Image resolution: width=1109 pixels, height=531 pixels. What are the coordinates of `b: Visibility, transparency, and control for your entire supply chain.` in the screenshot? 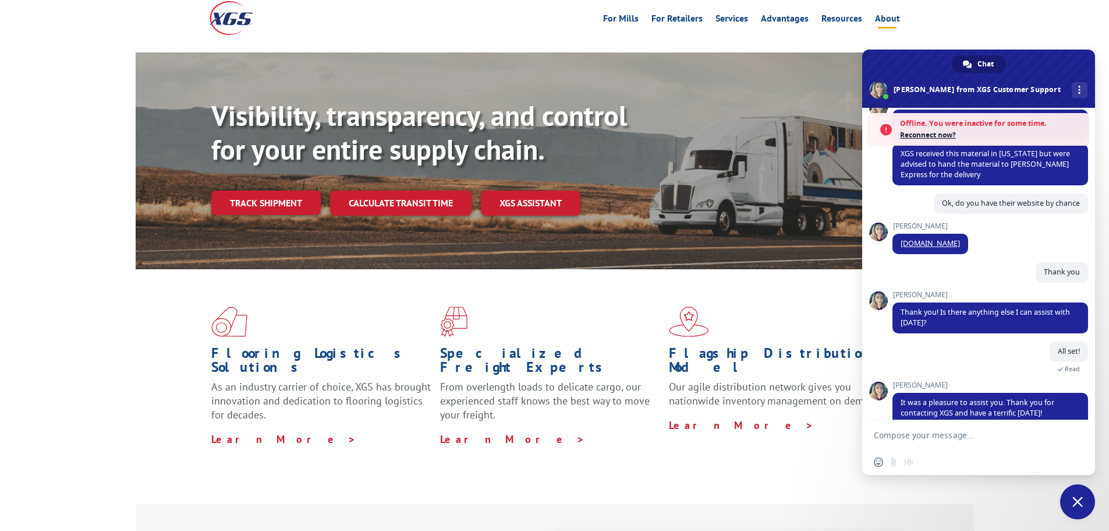 It's located at (419, 132).